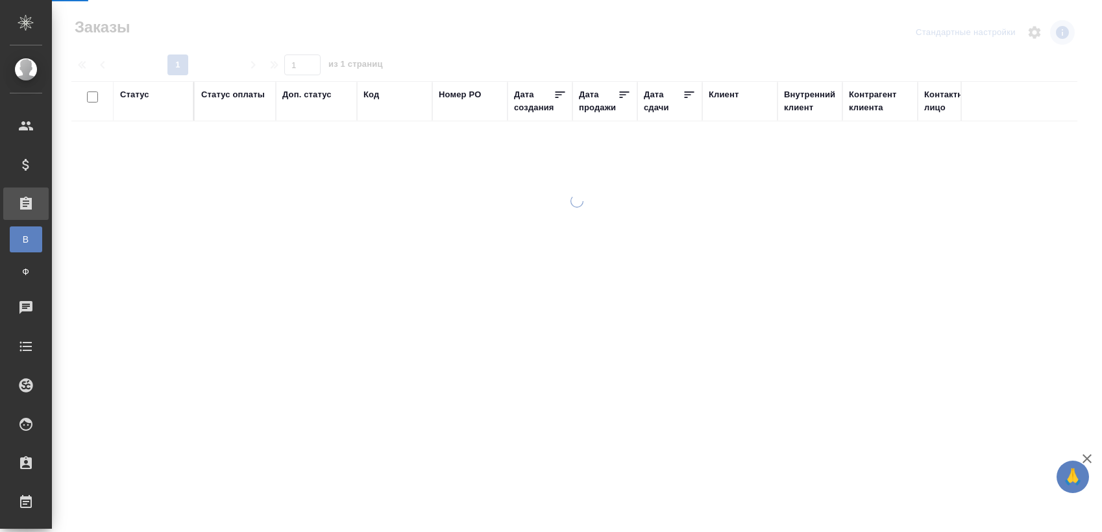  Describe the element at coordinates (26, 272) in the screenshot. I see `a: Ф` at that location.